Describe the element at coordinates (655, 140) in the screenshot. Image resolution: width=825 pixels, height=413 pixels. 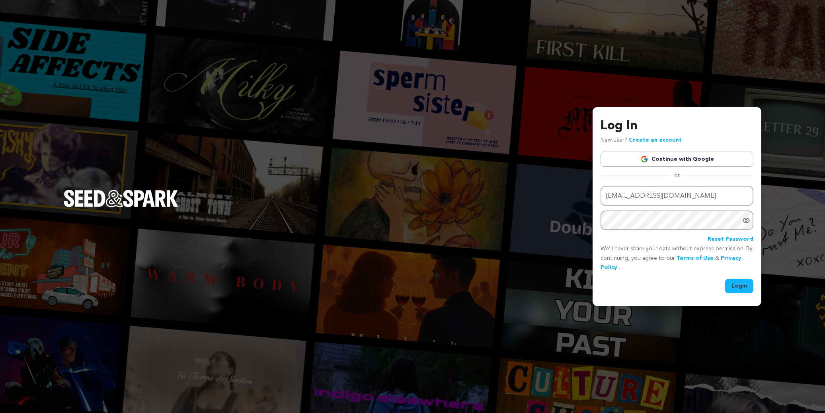
I see `a: Create an account` at that location.